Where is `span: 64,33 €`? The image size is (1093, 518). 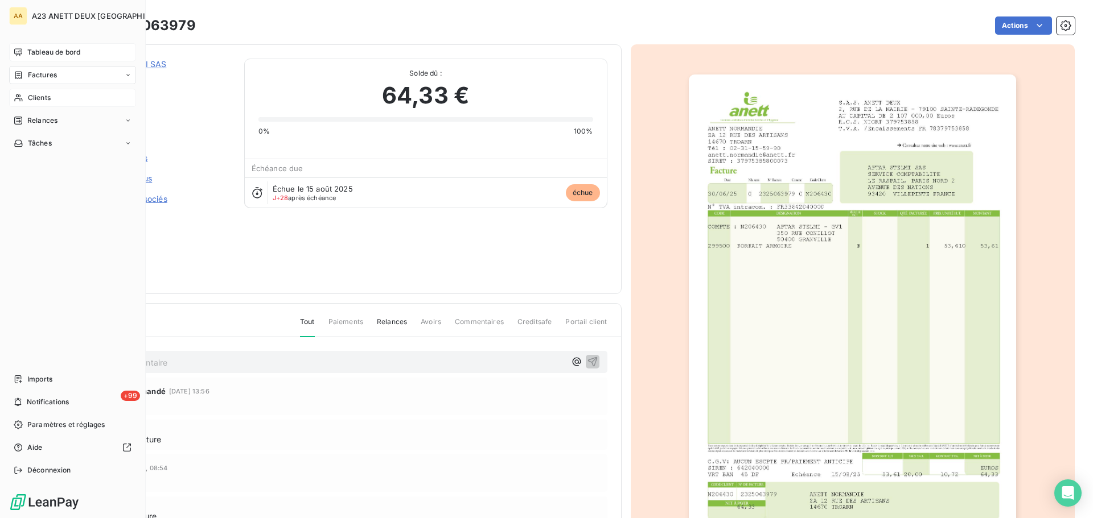 span: 64,33 € is located at coordinates (425, 96).